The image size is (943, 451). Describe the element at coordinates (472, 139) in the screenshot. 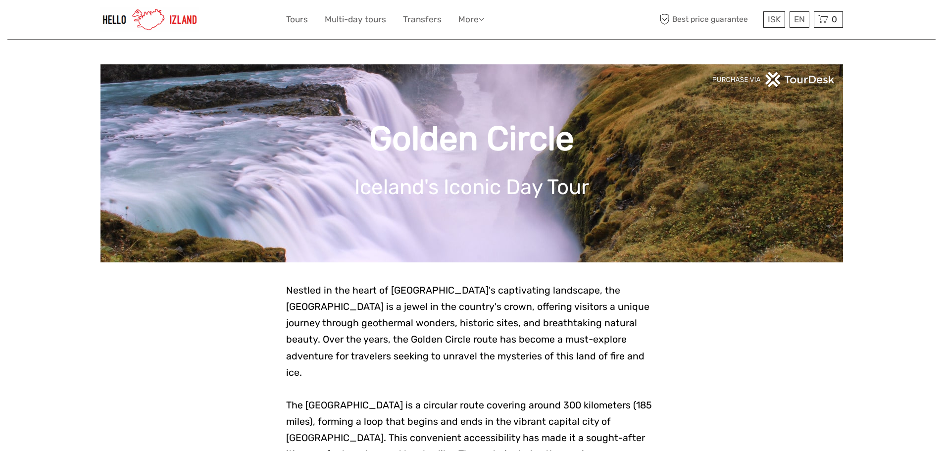

I see `h1: Golden Circle` at that location.